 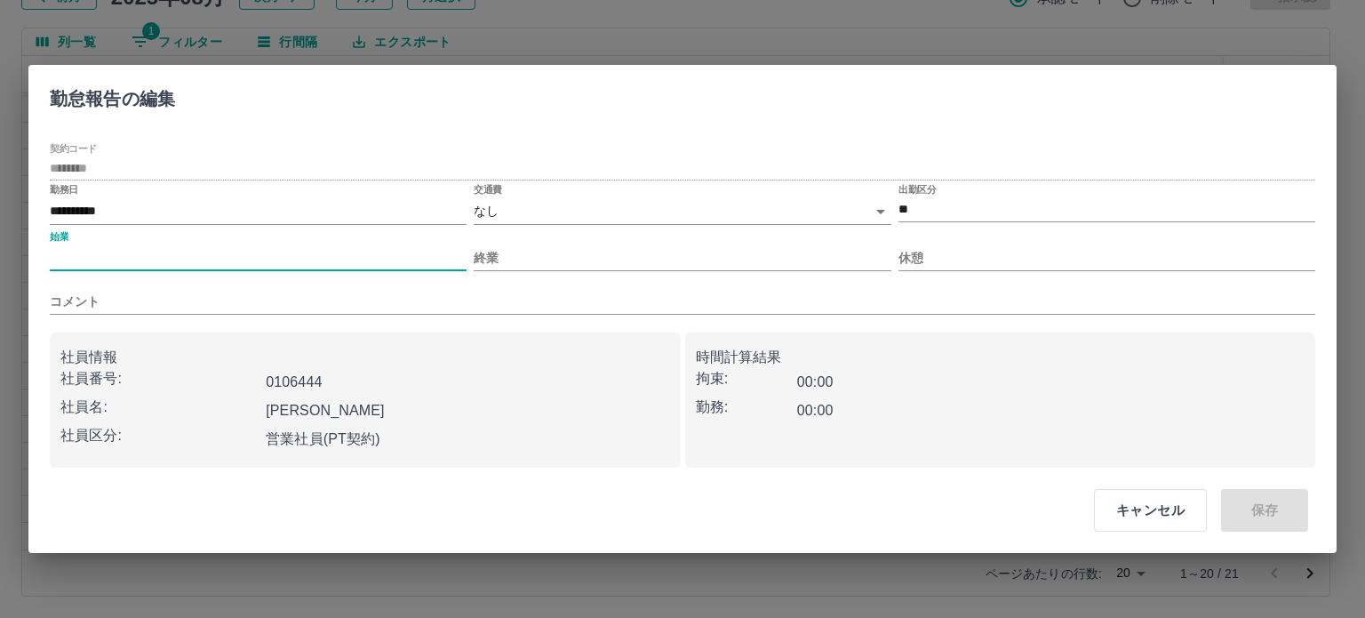 What do you see at coordinates (73, 148) in the screenshot?
I see `label: 契約コード` at bounding box center [73, 148].